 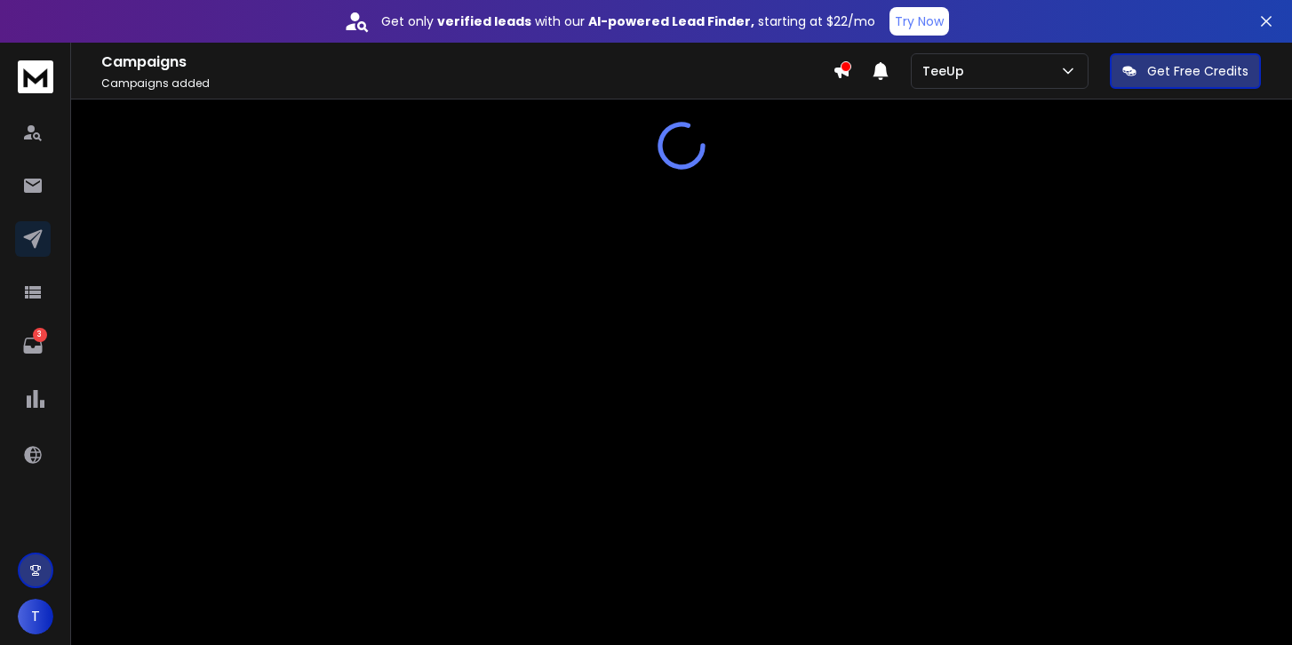 I want to click on p: Campaigns added, so click(x=467, y=84).